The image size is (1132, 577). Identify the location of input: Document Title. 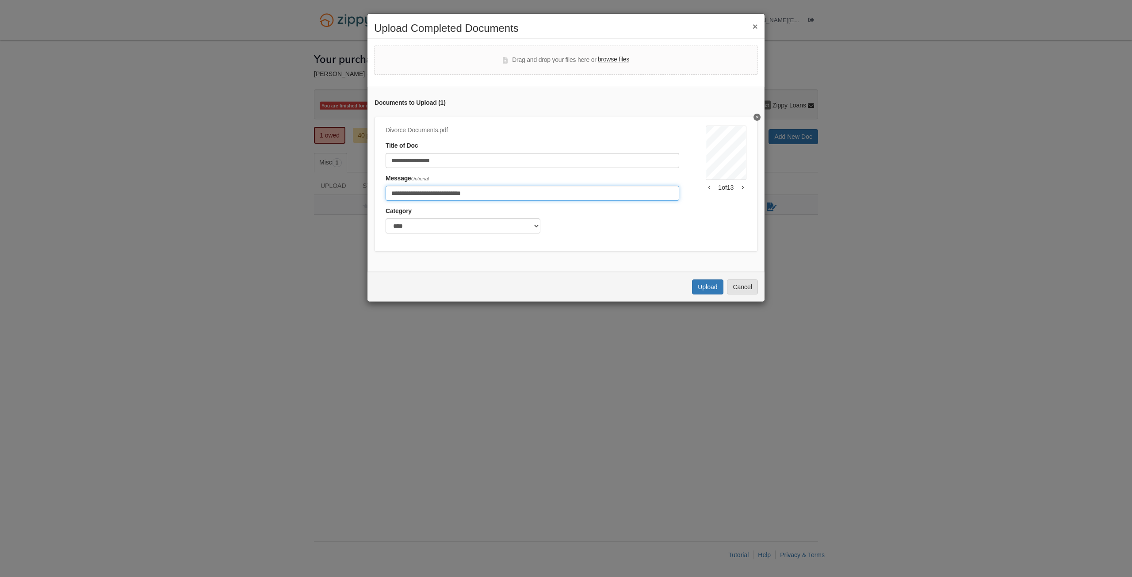
(533, 161).